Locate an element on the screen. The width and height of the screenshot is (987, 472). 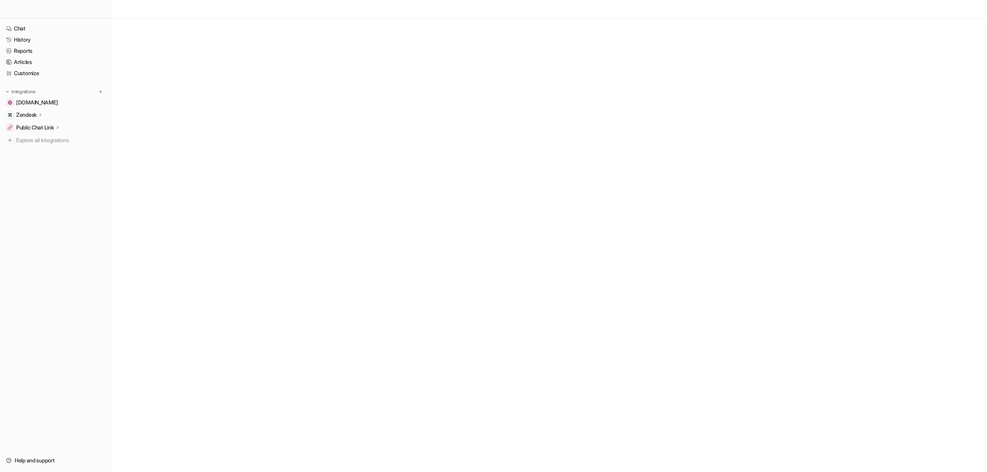
p: Public Chat Link is located at coordinates (35, 128).